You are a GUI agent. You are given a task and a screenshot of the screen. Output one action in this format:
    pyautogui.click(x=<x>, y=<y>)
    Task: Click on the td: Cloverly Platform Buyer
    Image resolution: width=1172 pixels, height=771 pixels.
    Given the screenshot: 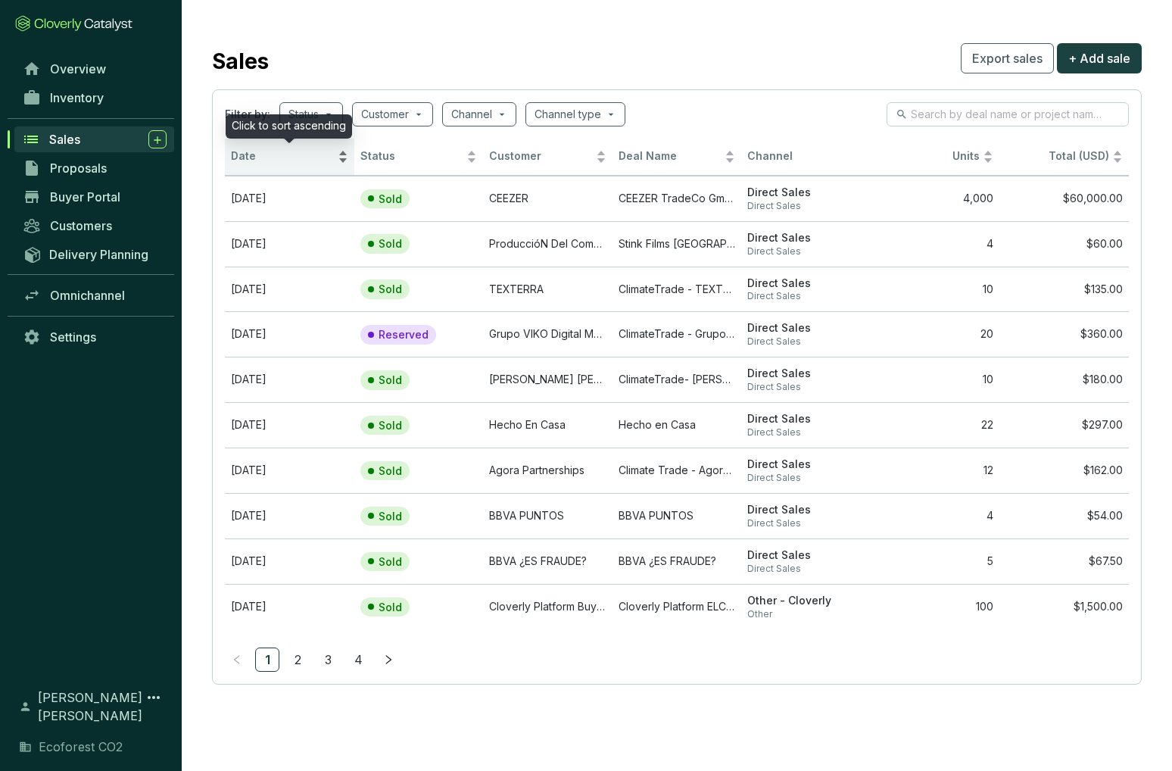 What is the action you would take?
    pyautogui.click(x=547, y=607)
    